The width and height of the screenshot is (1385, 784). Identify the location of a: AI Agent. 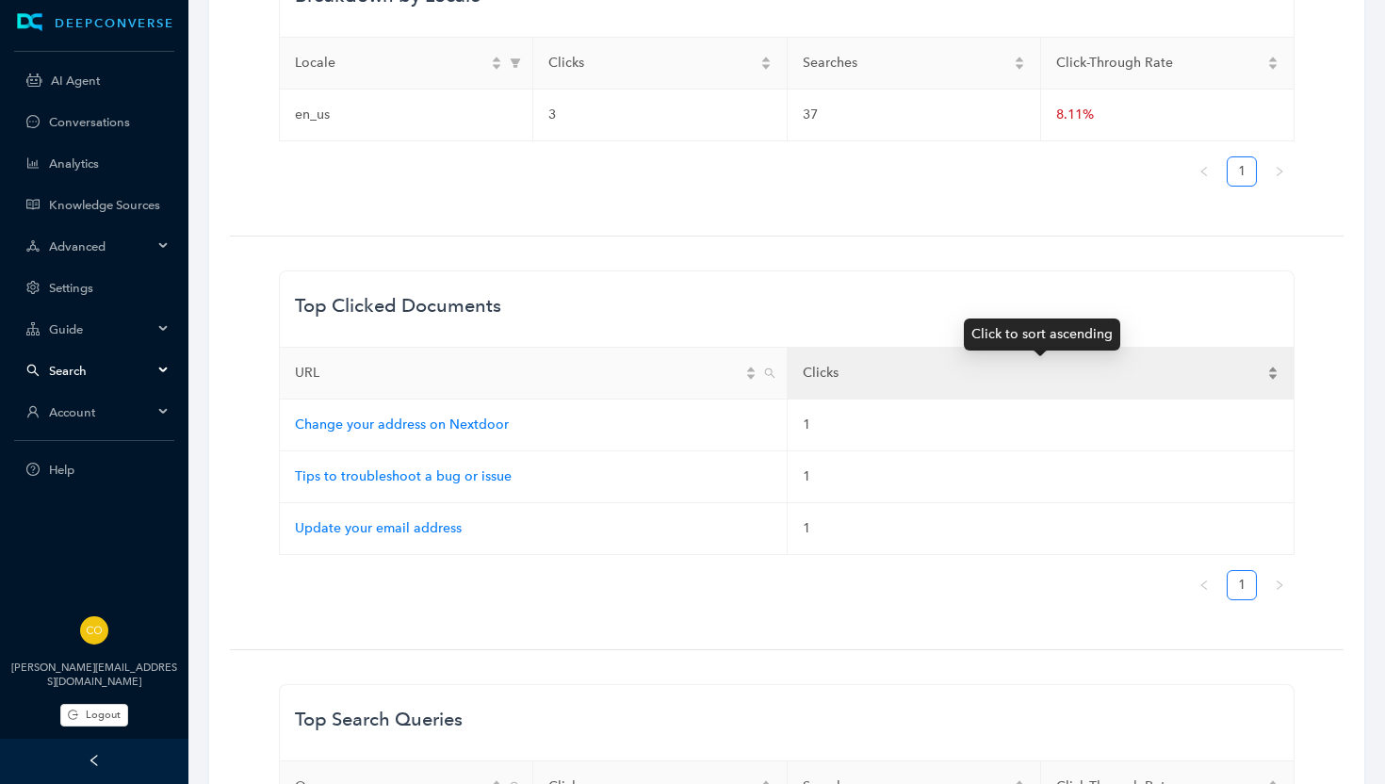
(110, 80).